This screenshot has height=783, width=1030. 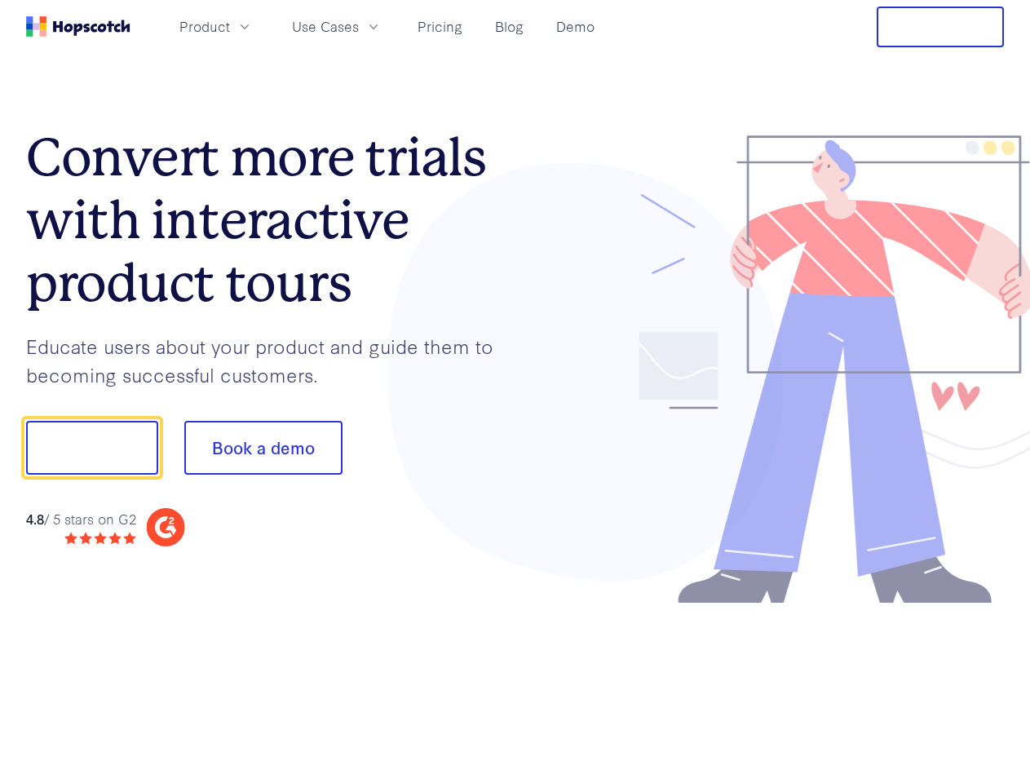 What do you see at coordinates (941, 27) in the screenshot?
I see `a: Free Trial` at bounding box center [941, 27].